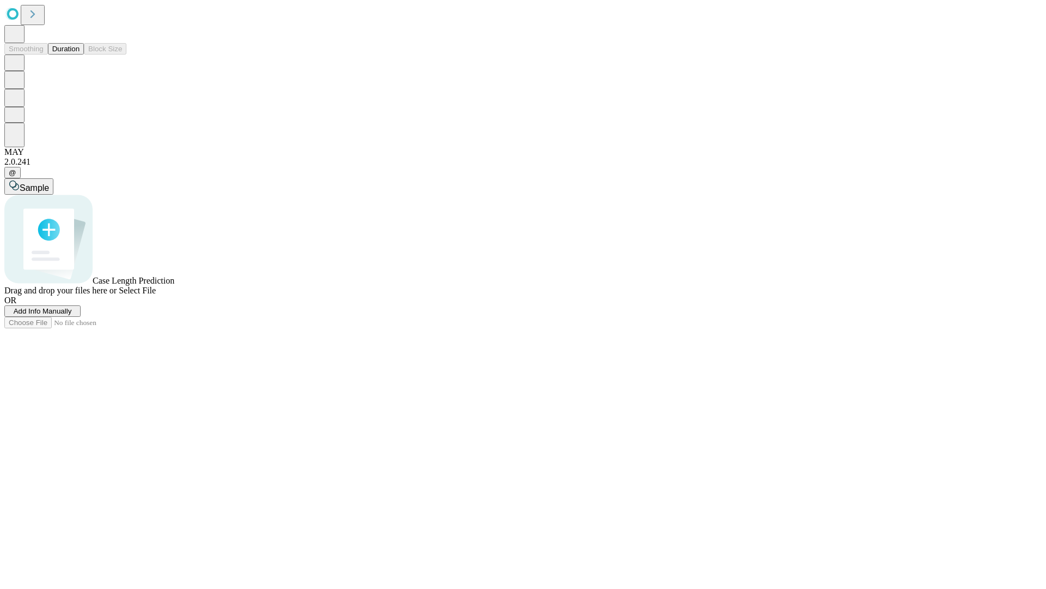 The width and height of the screenshot is (1046, 589). What do you see at coordinates (26, 48) in the screenshot?
I see `button: Smoothing` at bounding box center [26, 48].